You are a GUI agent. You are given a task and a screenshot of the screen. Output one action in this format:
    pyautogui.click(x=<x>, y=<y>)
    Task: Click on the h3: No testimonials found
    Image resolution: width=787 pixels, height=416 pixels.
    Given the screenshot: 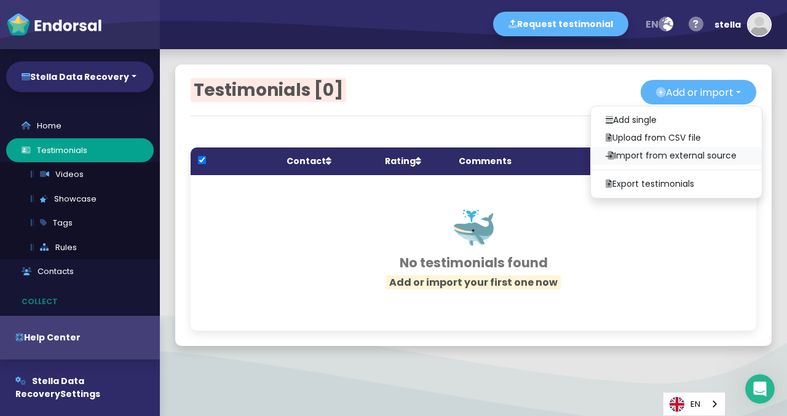 What is the action you would take?
    pyautogui.click(x=473, y=262)
    